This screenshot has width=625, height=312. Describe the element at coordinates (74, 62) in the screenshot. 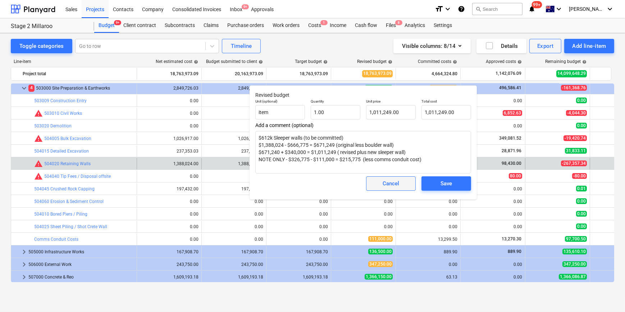

I see `div: Line-item` at that location.